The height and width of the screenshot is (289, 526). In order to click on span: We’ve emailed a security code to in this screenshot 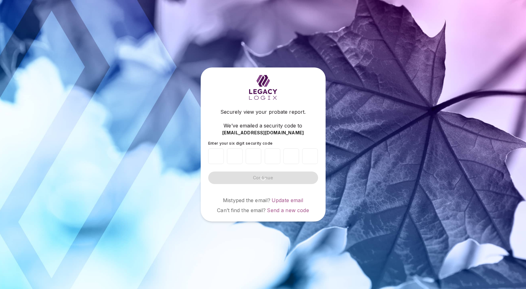, I will do `click(263, 126)`.